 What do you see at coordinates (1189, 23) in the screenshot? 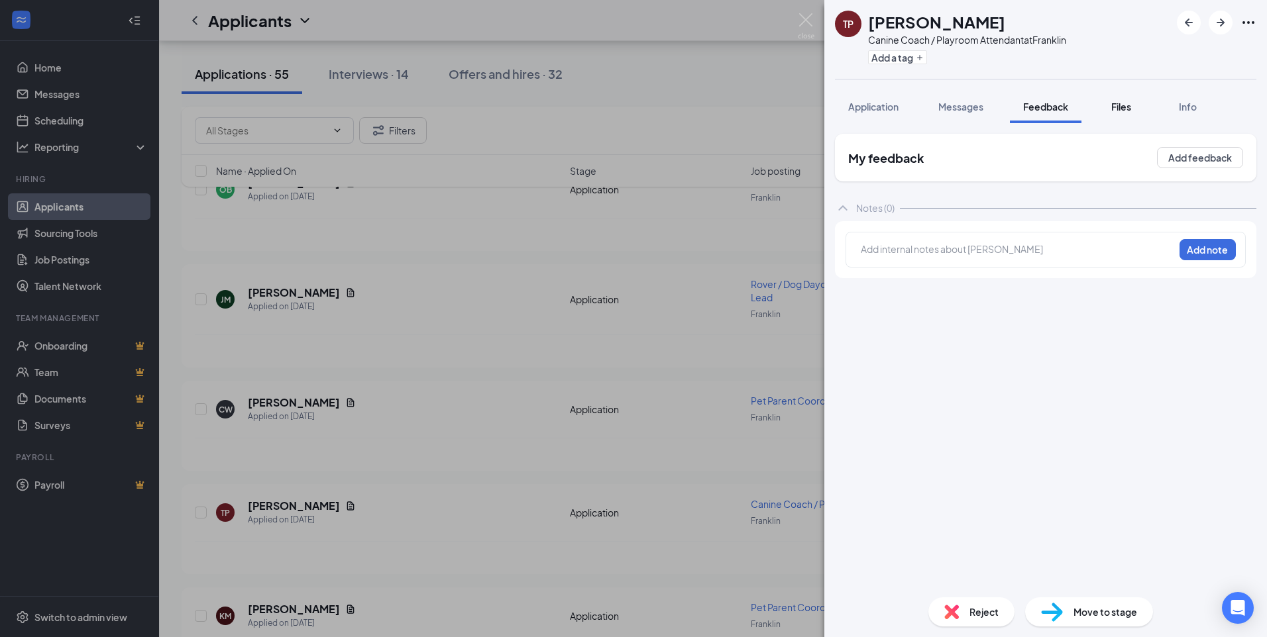
I see `svg: ArrowLeftNew` at bounding box center [1189, 23].